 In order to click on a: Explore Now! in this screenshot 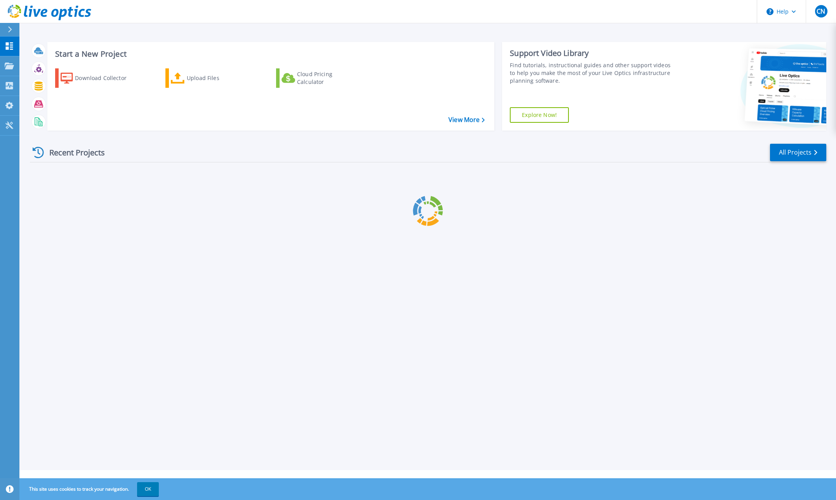, I will do `click(540, 115)`.